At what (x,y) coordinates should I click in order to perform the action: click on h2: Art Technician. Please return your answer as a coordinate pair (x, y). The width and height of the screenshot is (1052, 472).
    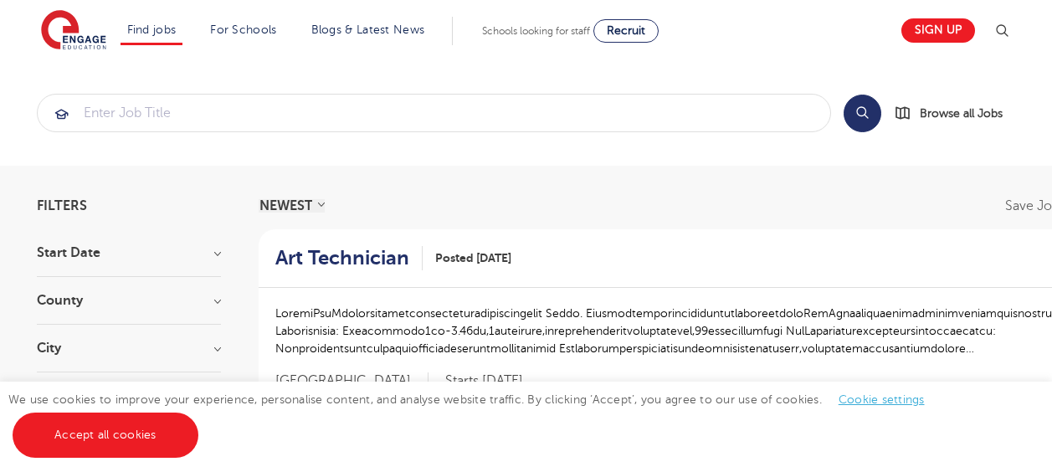
    Looking at the image, I should click on (342, 258).